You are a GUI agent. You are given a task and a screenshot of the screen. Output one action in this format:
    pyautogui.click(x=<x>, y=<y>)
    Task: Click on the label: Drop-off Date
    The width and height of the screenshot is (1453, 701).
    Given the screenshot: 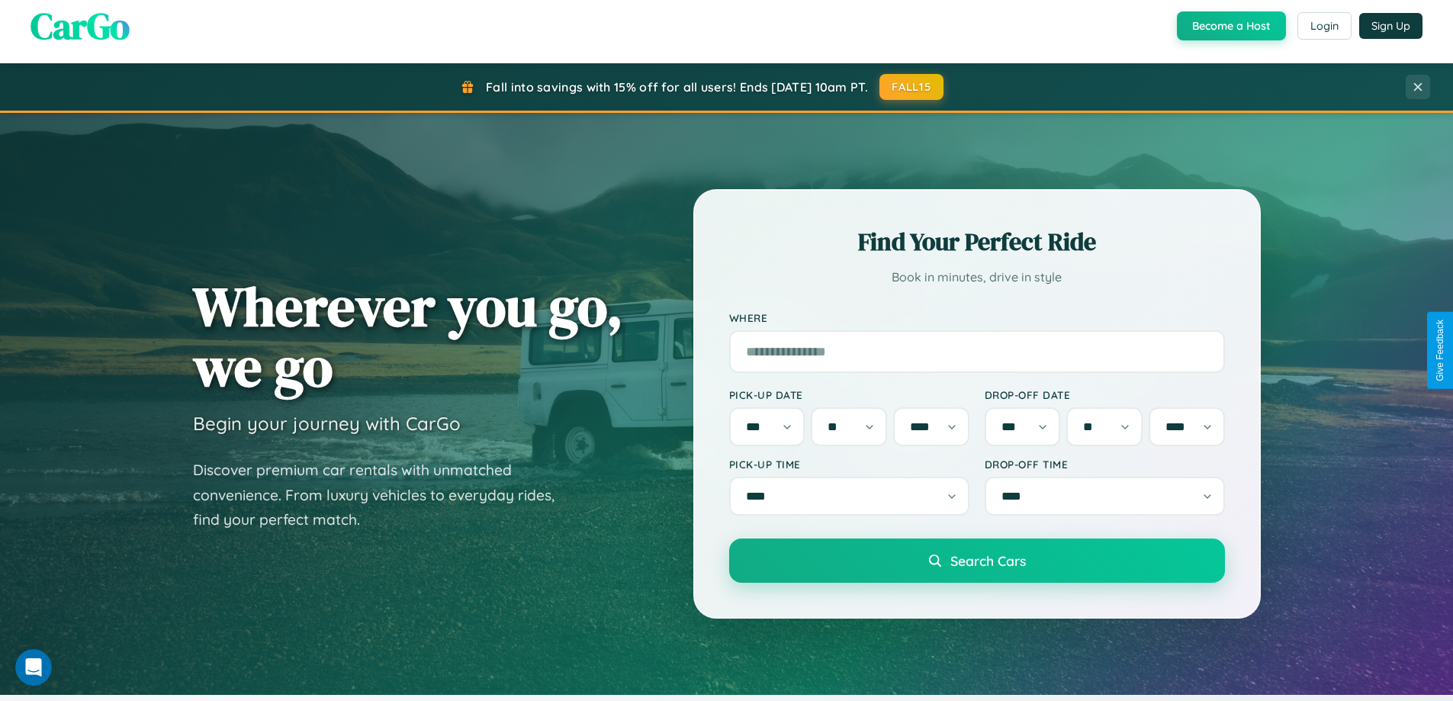 What is the action you would take?
    pyautogui.click(x=1105, y=394)
    